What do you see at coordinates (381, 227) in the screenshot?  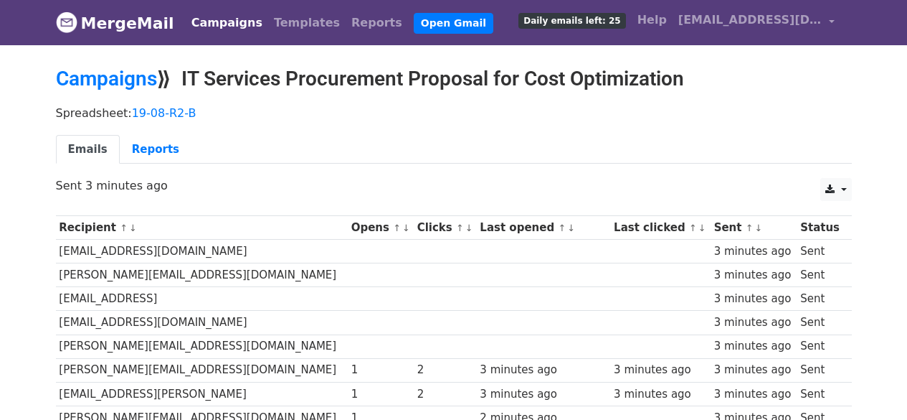 I see `th: Opens` at bounding box center [381, 227].